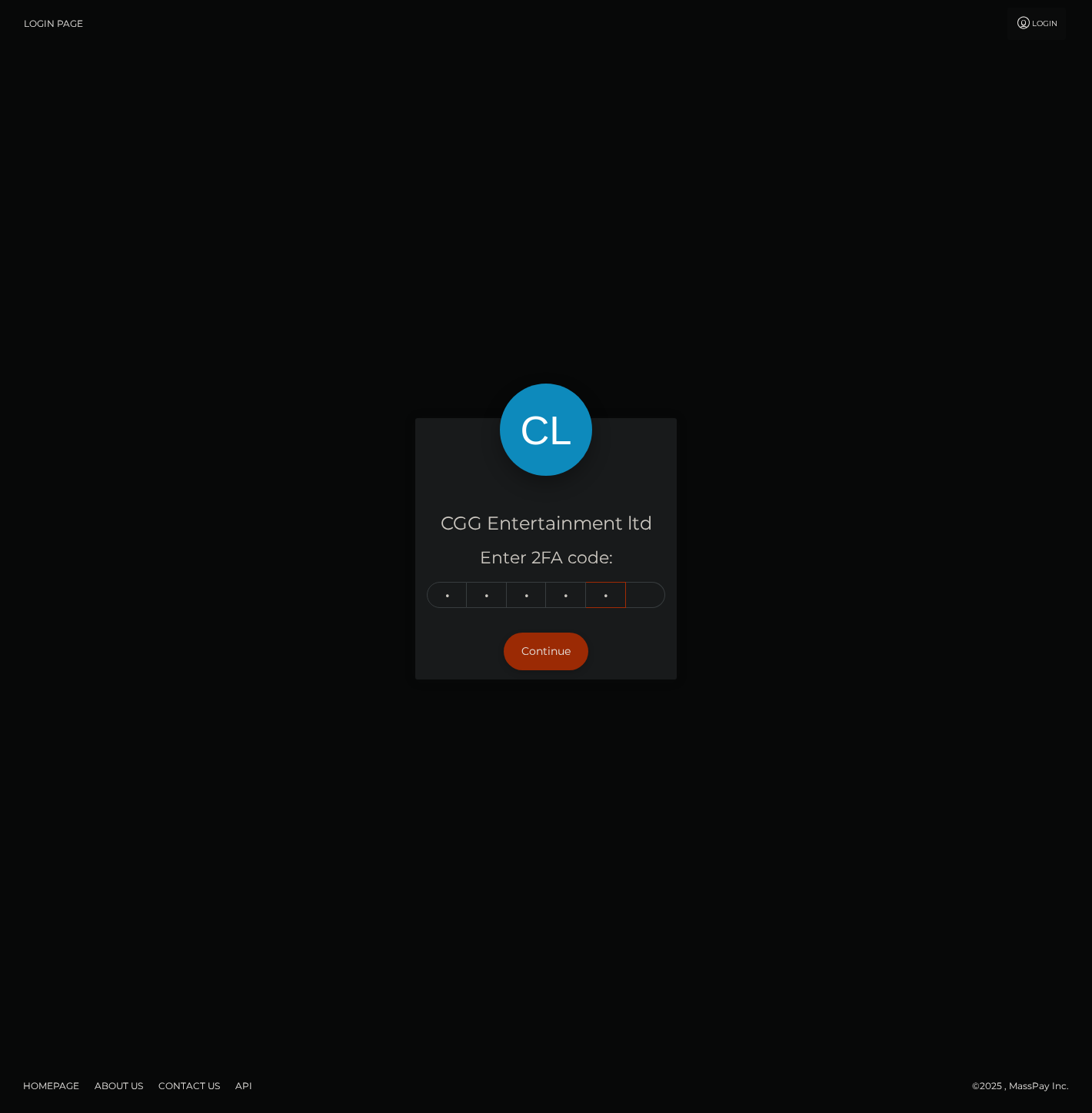  Describe the element at coordinates (1026, 1087) in the screenshot. I see `div: © 2025 , MassPay Inc.` at that location.